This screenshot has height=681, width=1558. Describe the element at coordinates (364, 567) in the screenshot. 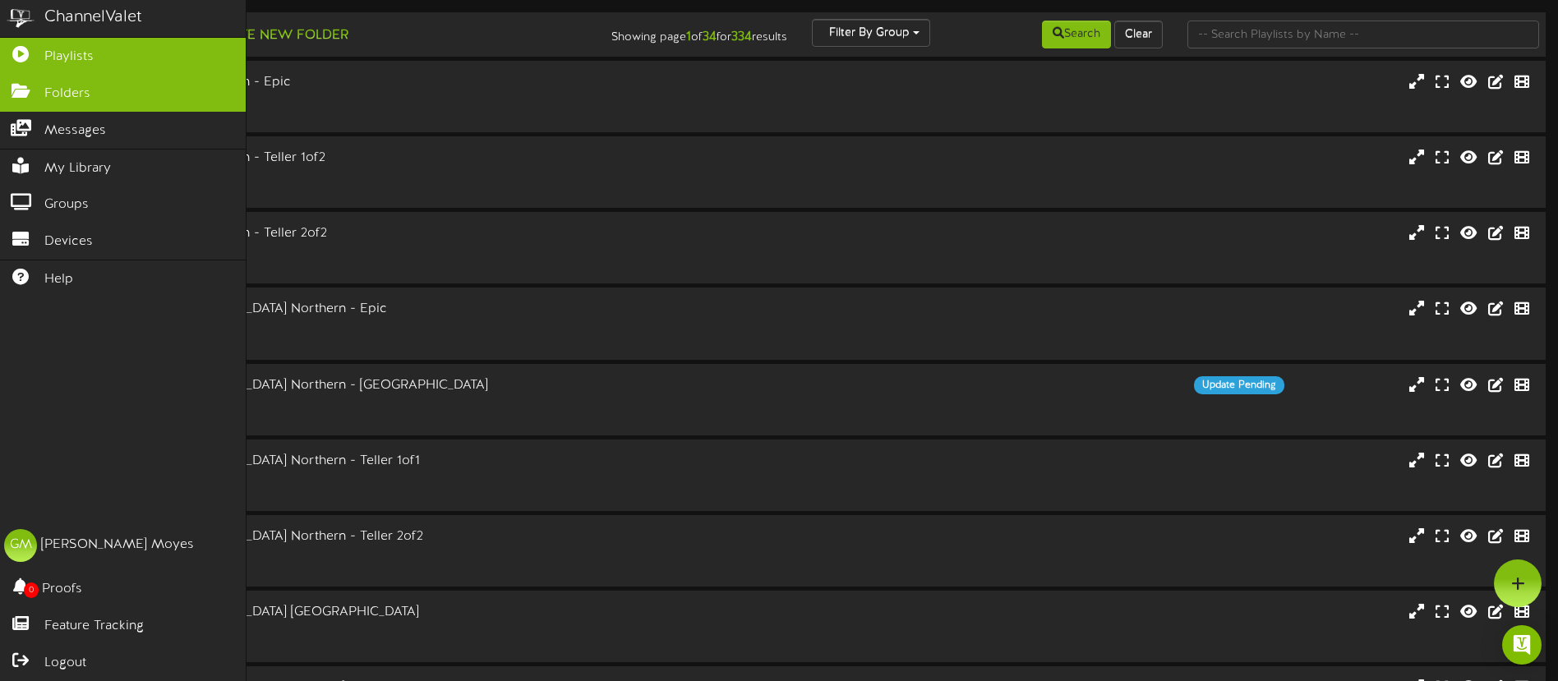

I see `div: # 875` at that location.